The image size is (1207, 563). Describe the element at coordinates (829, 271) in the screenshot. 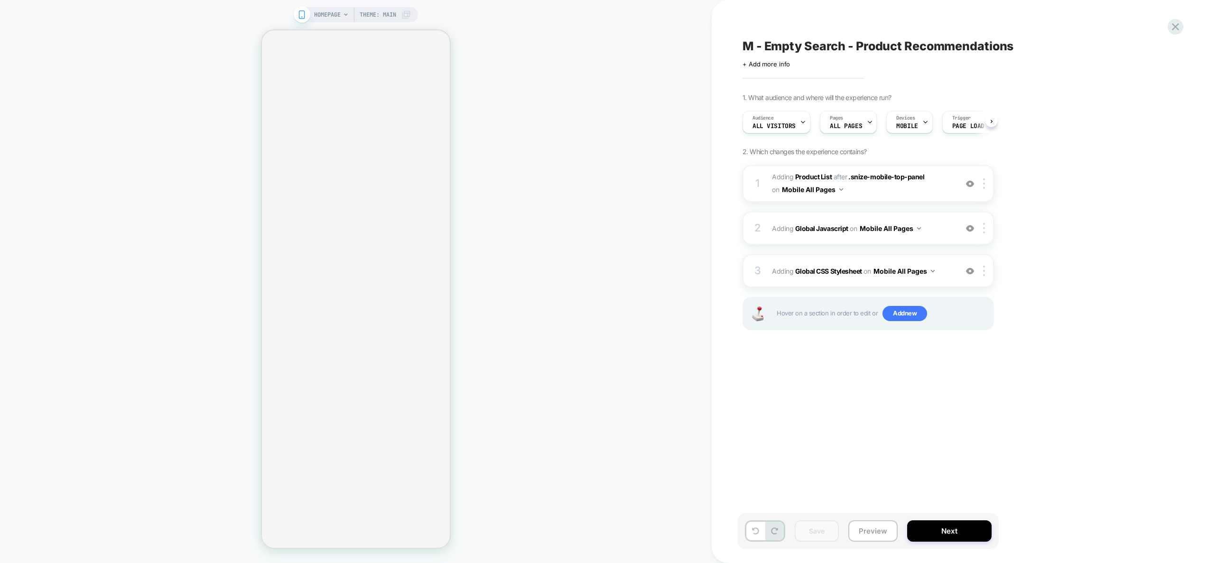

I see `b: Global CSS Stylesheet` at that location.